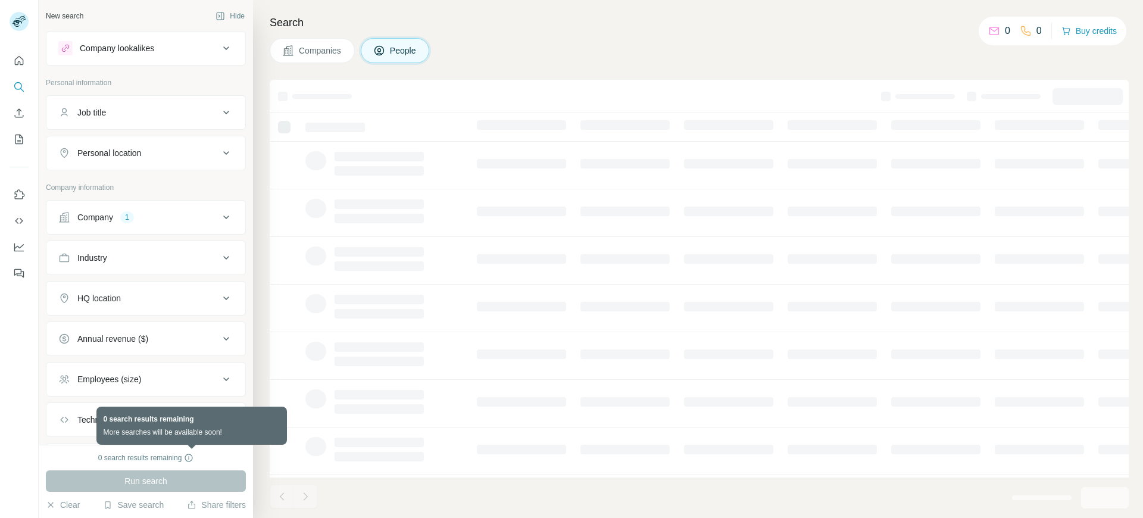  I want to click on h4: Search, so click(699, 23).